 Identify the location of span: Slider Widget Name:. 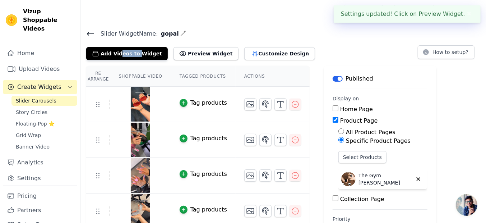
(126, 34).